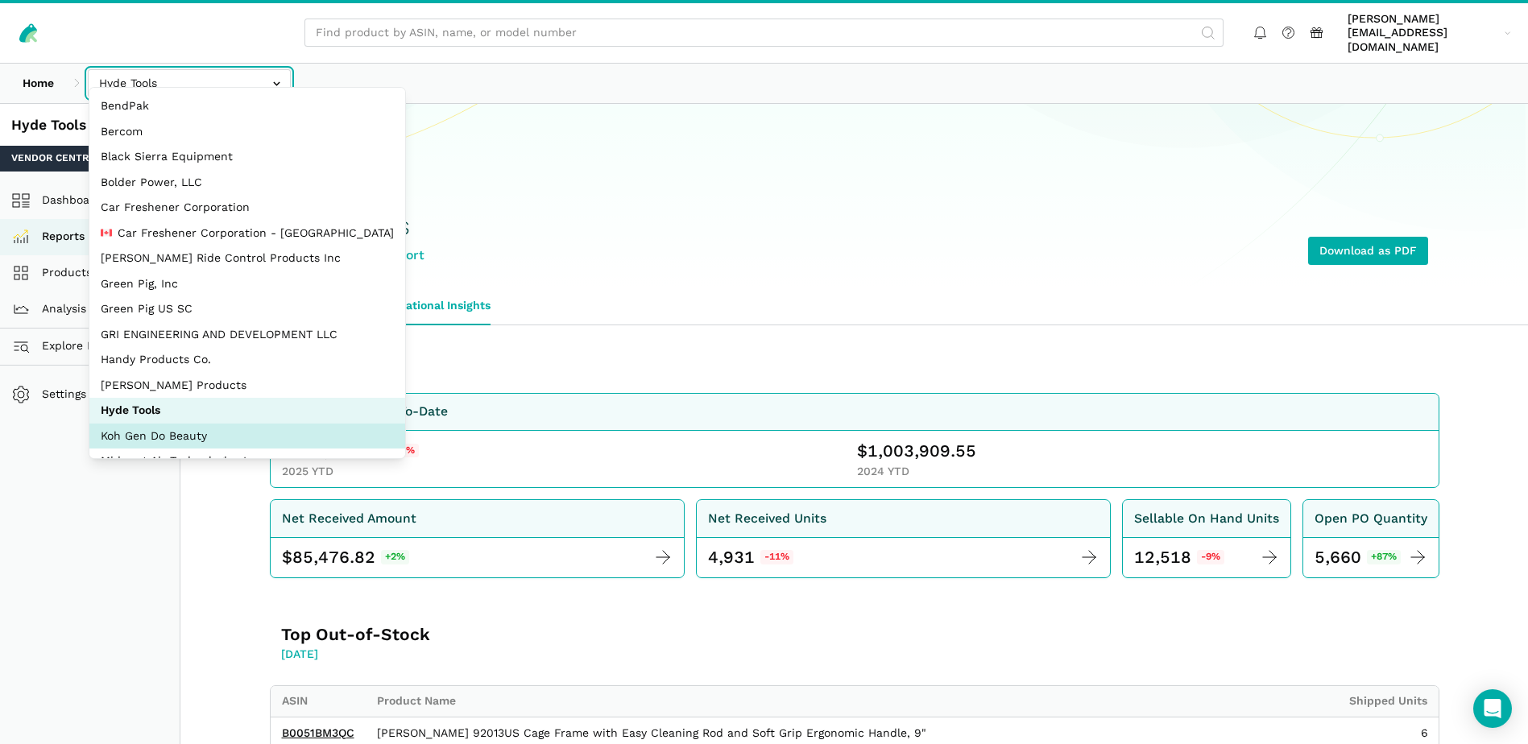 The image size is (1528, 744). Describe the element at coordinates (516, 359) in the screenshot. I see `h3: Overview` at that location.